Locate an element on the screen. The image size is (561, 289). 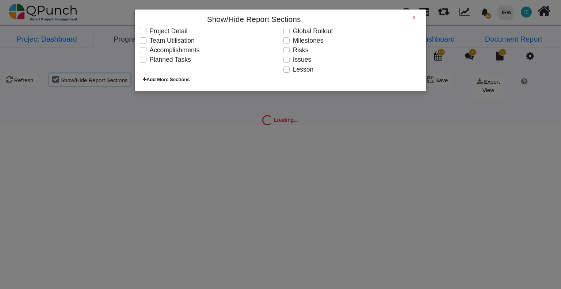
label: Team Utilisation is located at coordinates (172, 41).